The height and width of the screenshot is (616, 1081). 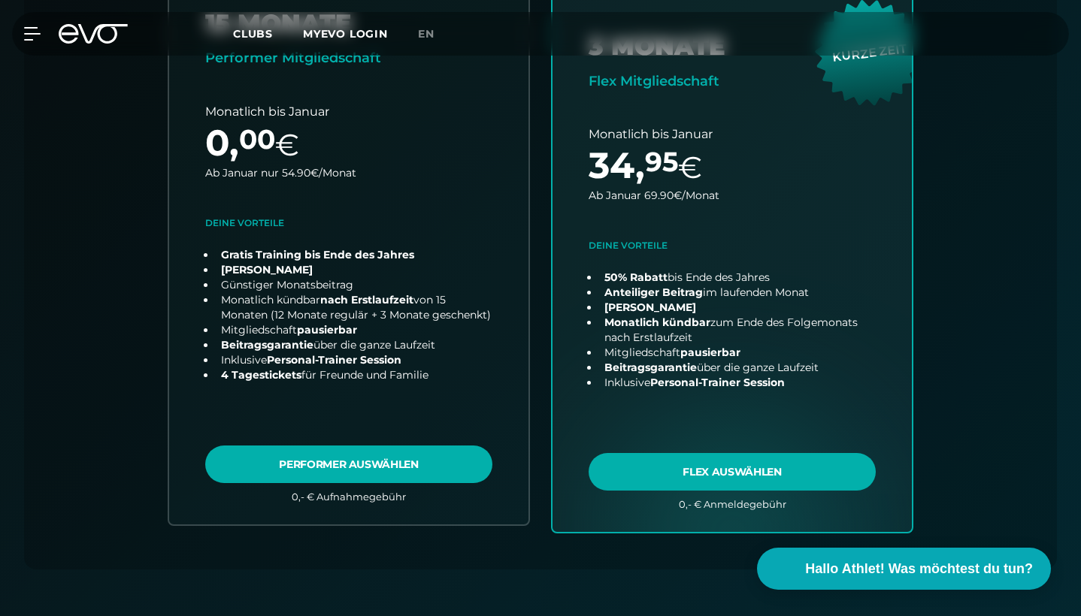 I want to click on span: Hallo Athlet! Was möchtest du tun?, so click(x=919, y=569).